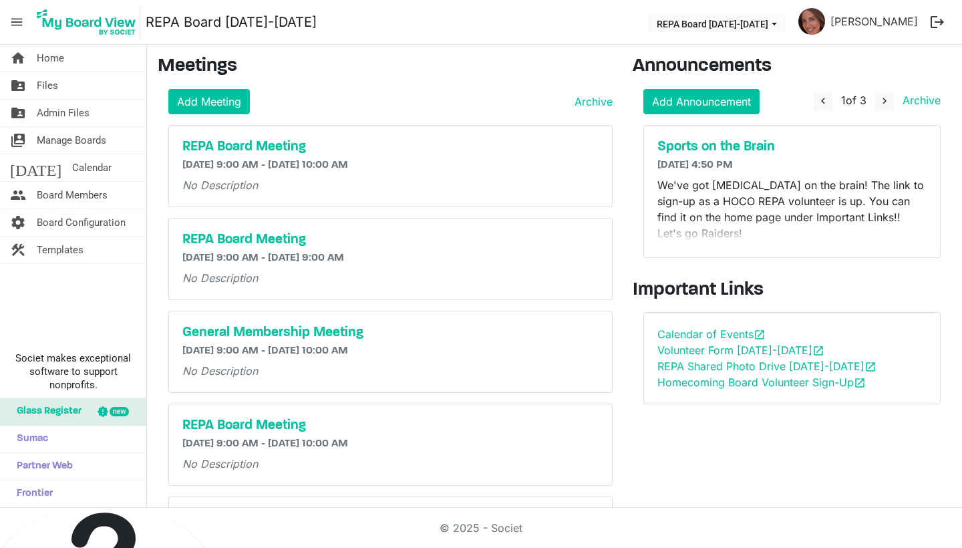 The width and height of the screenshot is (962, 548). What do you see at coordinates (17, 22) in the screenshot?
I see `span: menu` at bounding box center [17, 22].